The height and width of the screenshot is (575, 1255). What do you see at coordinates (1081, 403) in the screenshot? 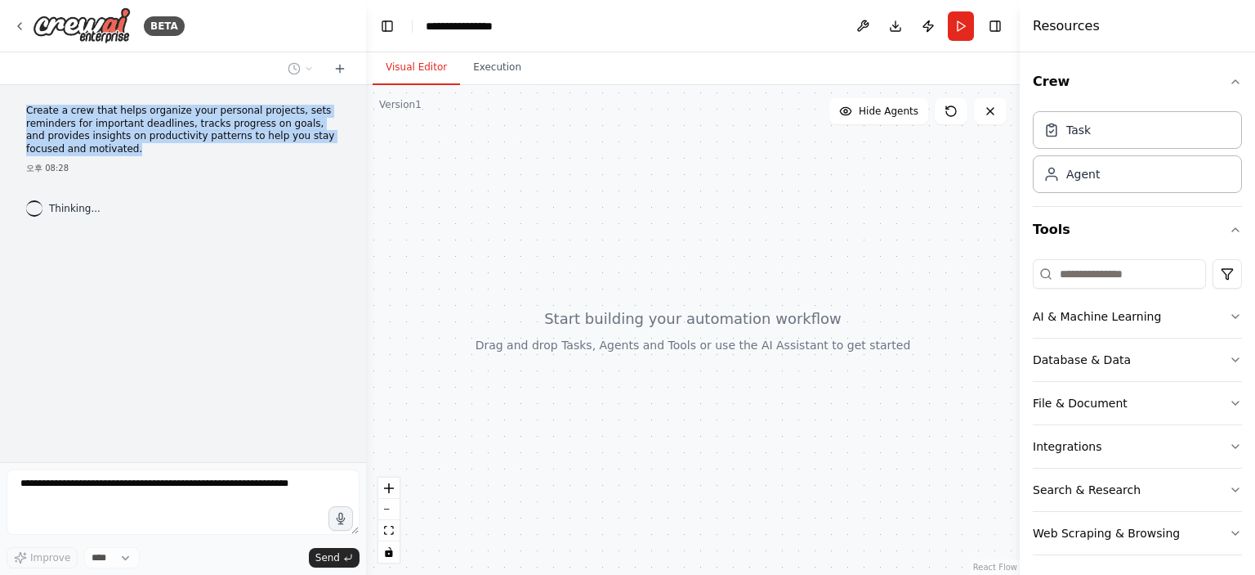
I see `div: File & Document` at bounding box center [1081, 403].